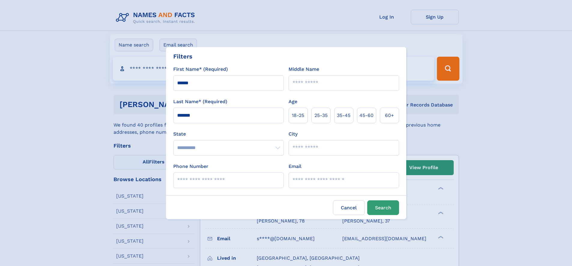 This screenshot has height=266, width=572. What do you see at coordinates (321, 116) in the screenshot?
I see `span: 25‑35` at bounding box center [321, 116].